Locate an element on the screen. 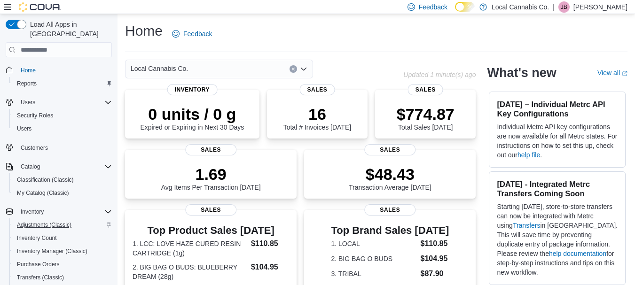  p: $774.87 is located at coordinates (425, 114).